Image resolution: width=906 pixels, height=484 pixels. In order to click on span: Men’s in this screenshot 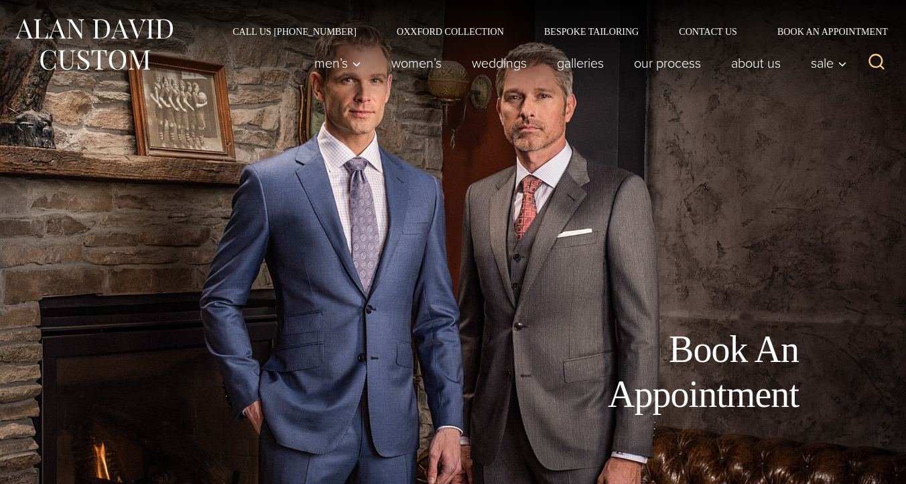, I will do `click(338, 63)`.